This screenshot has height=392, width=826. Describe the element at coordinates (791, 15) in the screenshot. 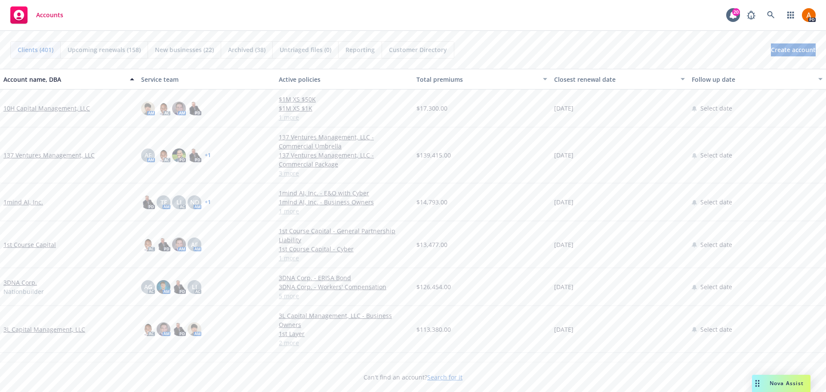

I see `a: Switch app` at that location.